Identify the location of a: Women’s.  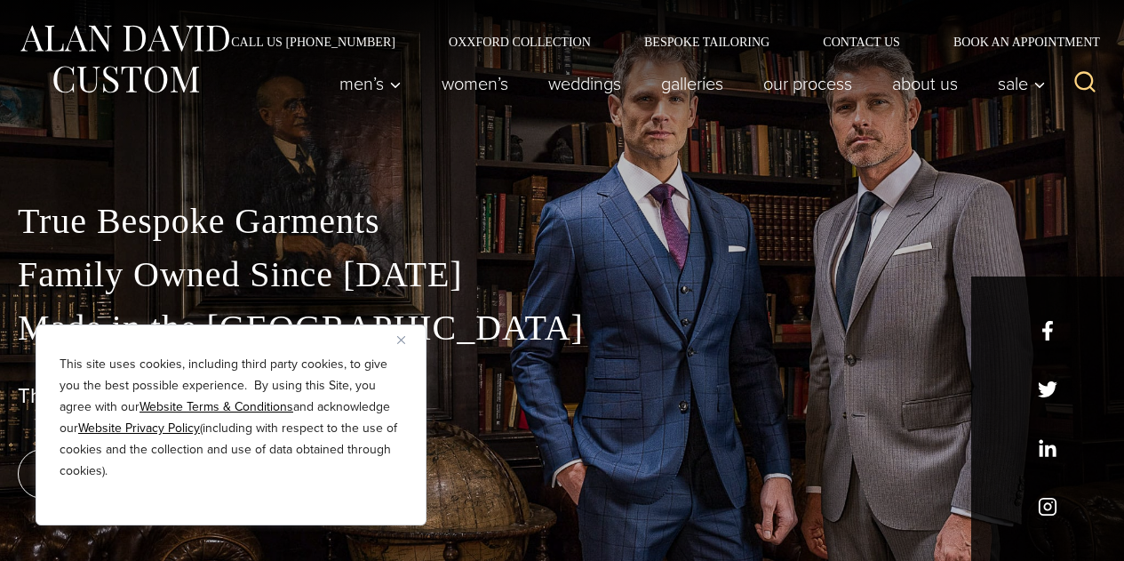
(475, 84).